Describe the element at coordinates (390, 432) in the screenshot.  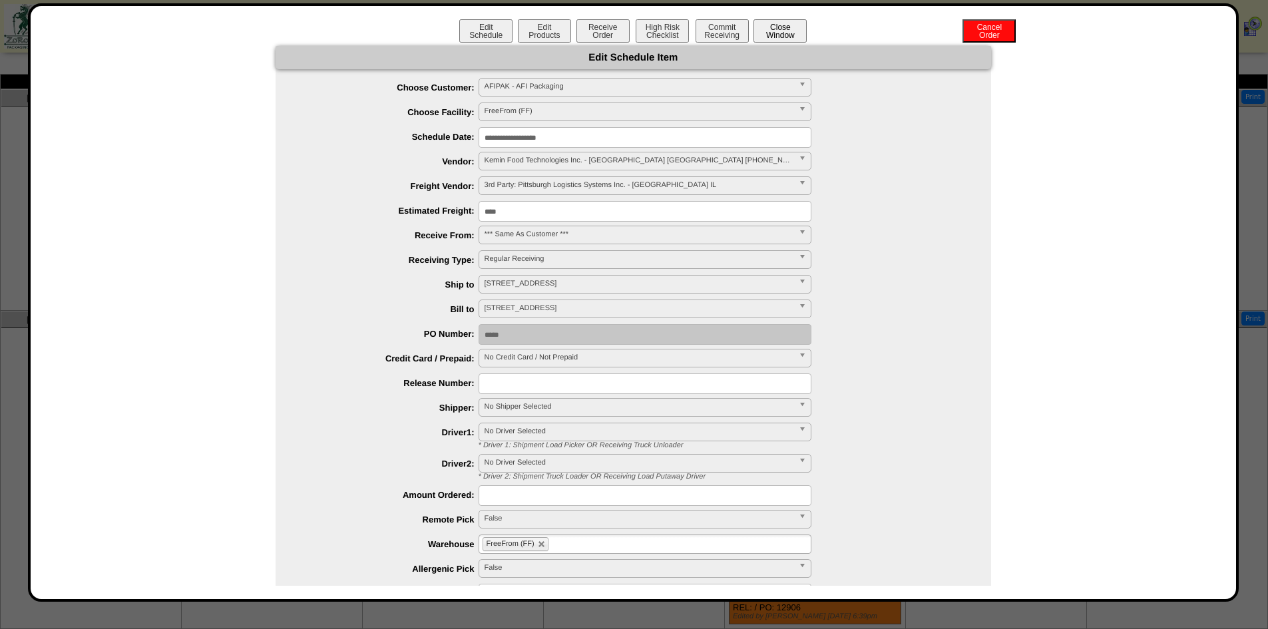
I see `label: Driver1:` at that location.